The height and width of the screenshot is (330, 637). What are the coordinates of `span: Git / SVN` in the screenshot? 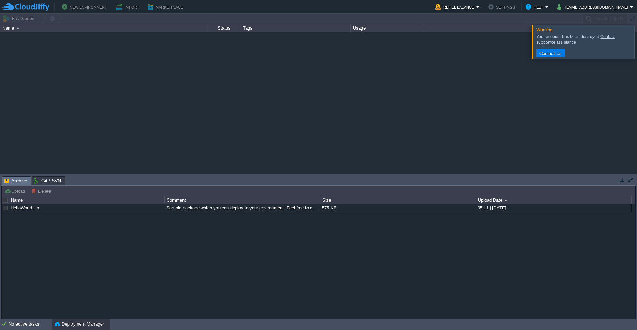 It's located at (48, 181).